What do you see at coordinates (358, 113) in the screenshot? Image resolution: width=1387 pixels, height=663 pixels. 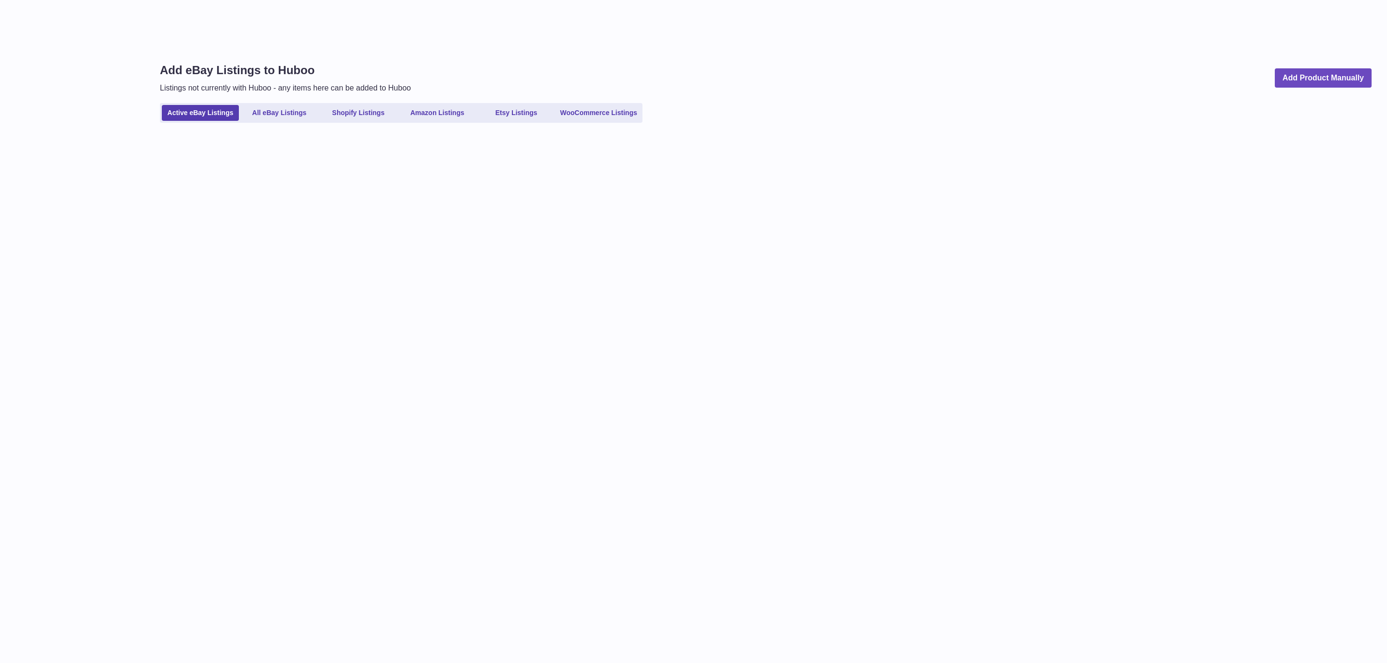 I see `a: Shopify Listings` at bounding box center [358, 113].